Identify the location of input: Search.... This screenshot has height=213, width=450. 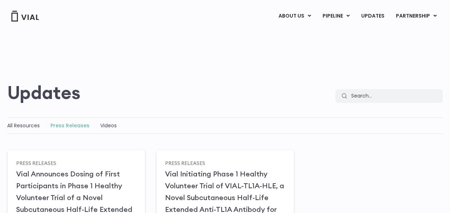
(395, 96).